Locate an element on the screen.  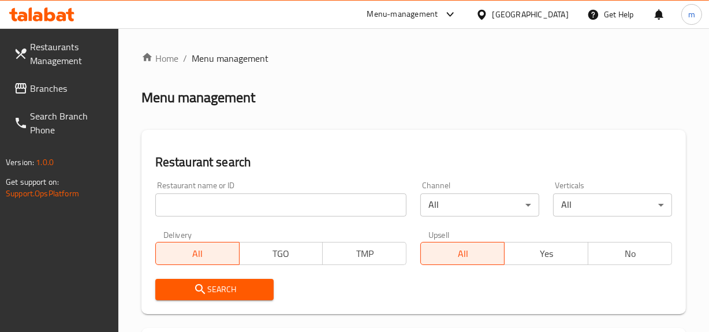
span: m is located at coordinates (692, 14).